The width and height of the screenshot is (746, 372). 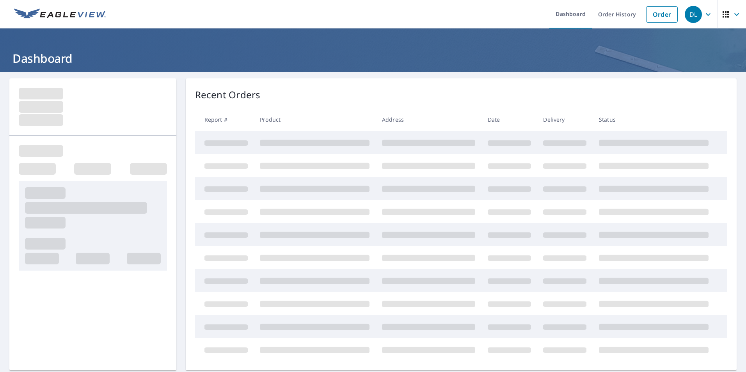 I want to click on th: Address, so click(x=429, y=119).